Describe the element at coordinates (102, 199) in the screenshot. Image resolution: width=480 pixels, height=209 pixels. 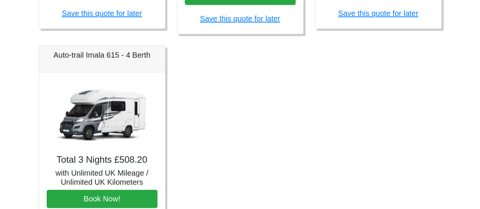
I see `button: Book Now!` at that location.